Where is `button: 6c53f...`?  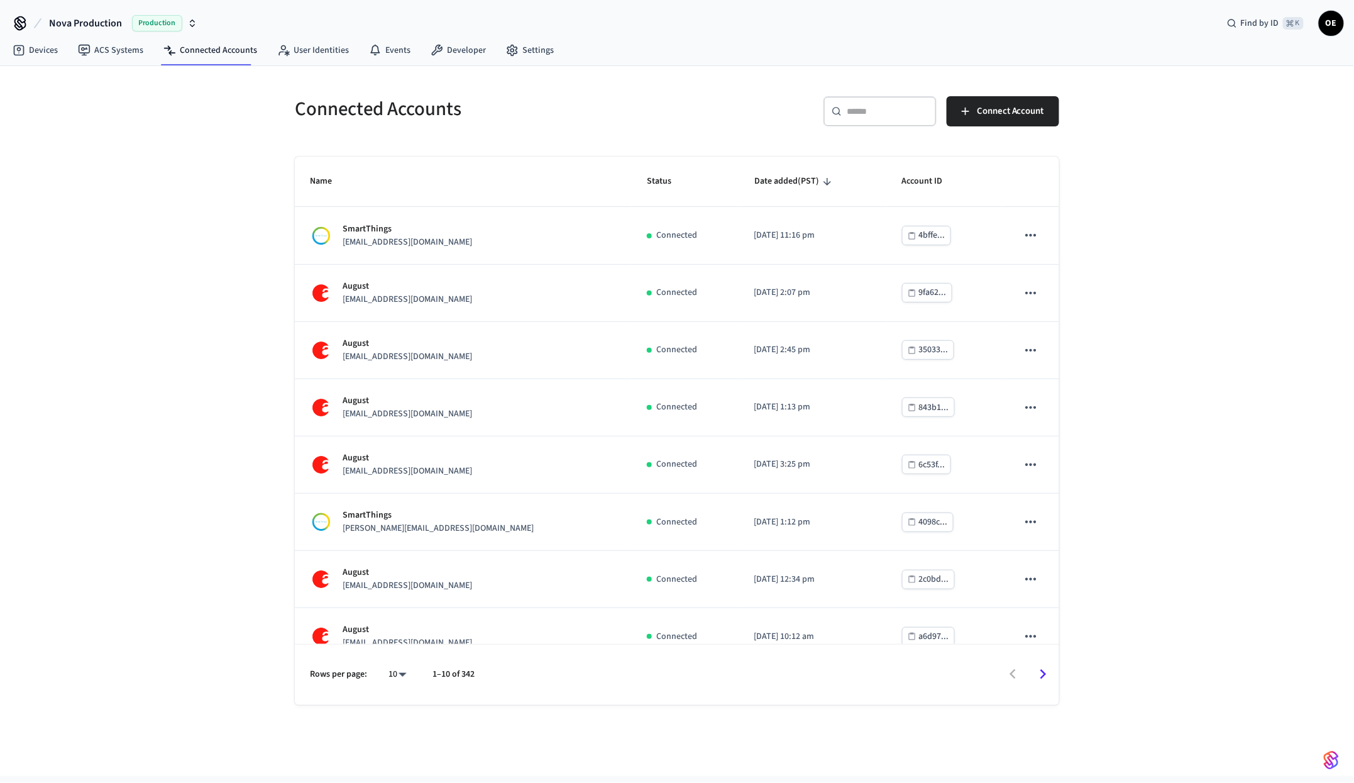 button: 6c53f... is located at coordinates (927, 464).